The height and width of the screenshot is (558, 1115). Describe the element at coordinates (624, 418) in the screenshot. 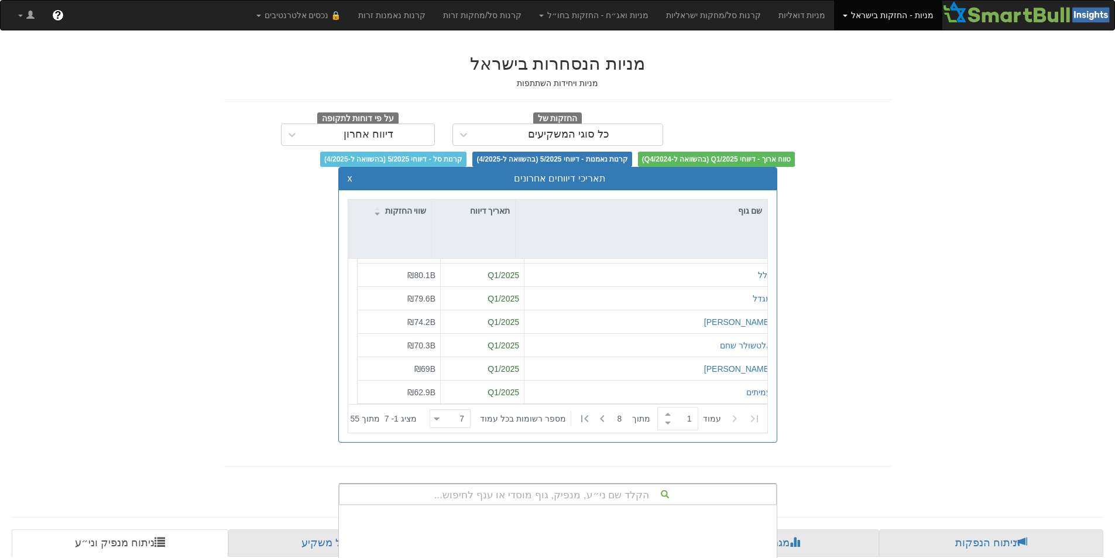

I see `span: 8` at that location.